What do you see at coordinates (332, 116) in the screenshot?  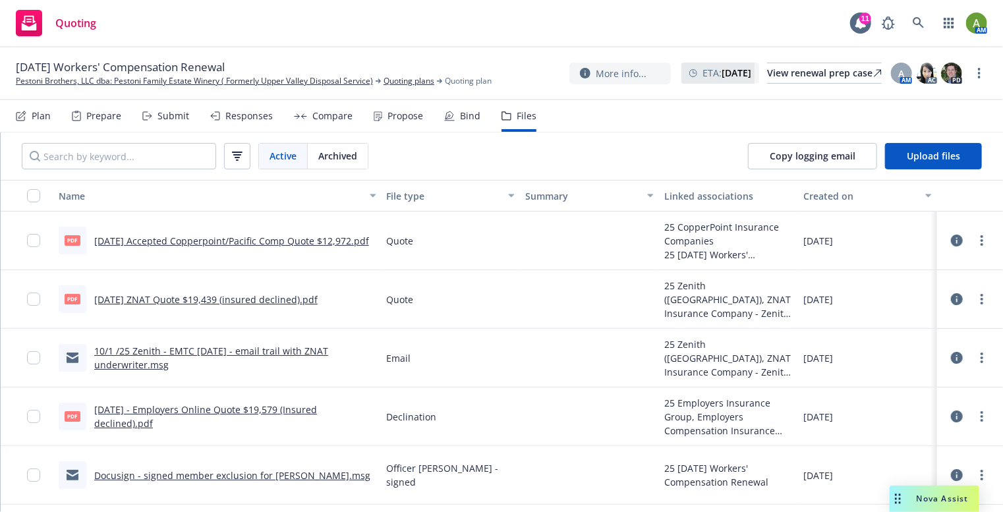 I see `div: Compare` at bounding box center [332, 116].